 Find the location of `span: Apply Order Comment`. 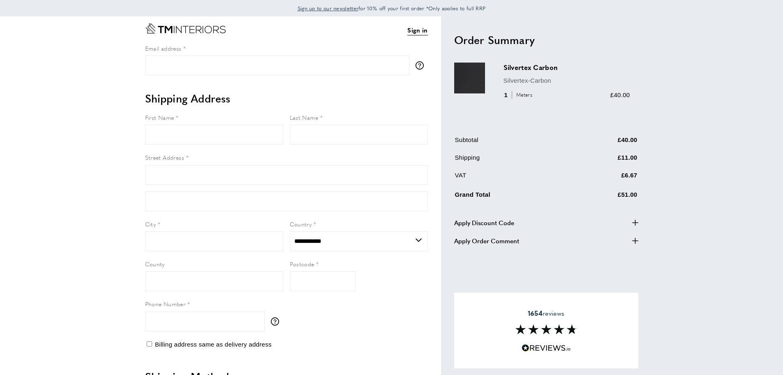

span: Apply Order Comment is located at coordinates (487, 241).